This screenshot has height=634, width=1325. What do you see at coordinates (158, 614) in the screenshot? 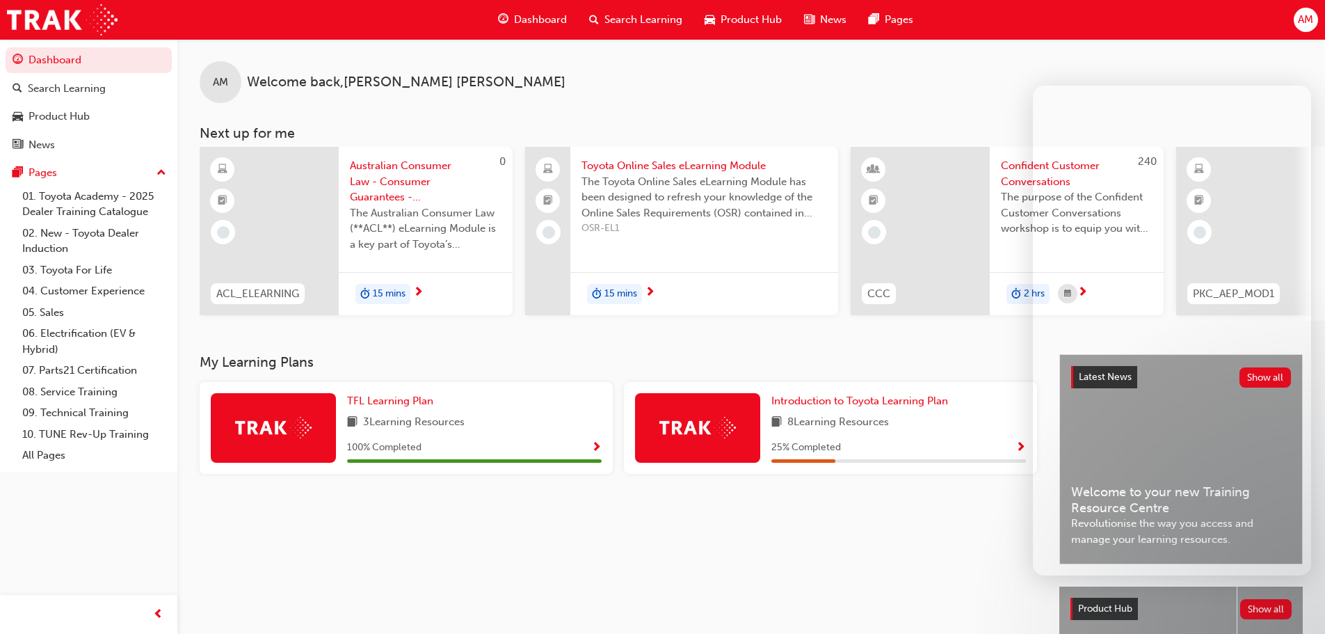
I see `span: prev-icon` at bounding box center [158, 614].